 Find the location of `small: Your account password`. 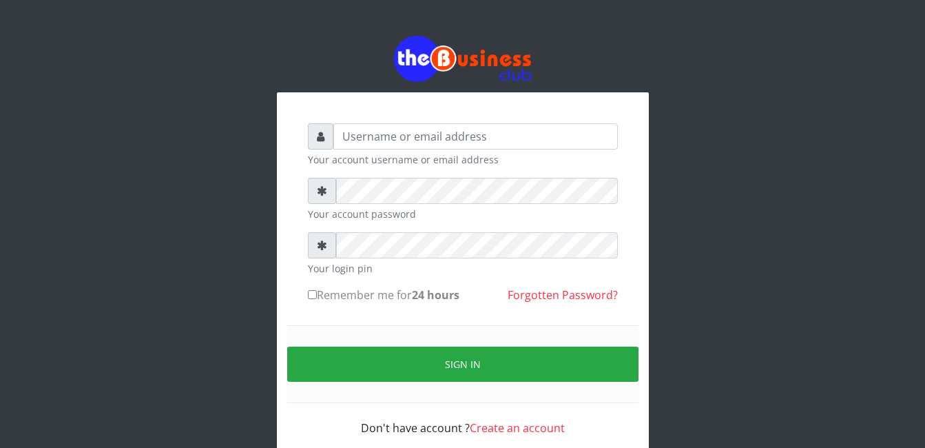

small: Your account password is located at coordinates (463, 214).